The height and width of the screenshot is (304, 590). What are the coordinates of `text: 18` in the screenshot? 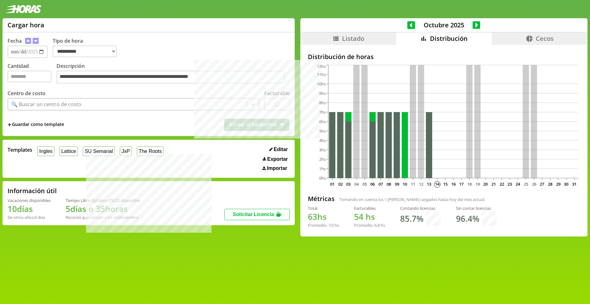 It's located at (469, 184).